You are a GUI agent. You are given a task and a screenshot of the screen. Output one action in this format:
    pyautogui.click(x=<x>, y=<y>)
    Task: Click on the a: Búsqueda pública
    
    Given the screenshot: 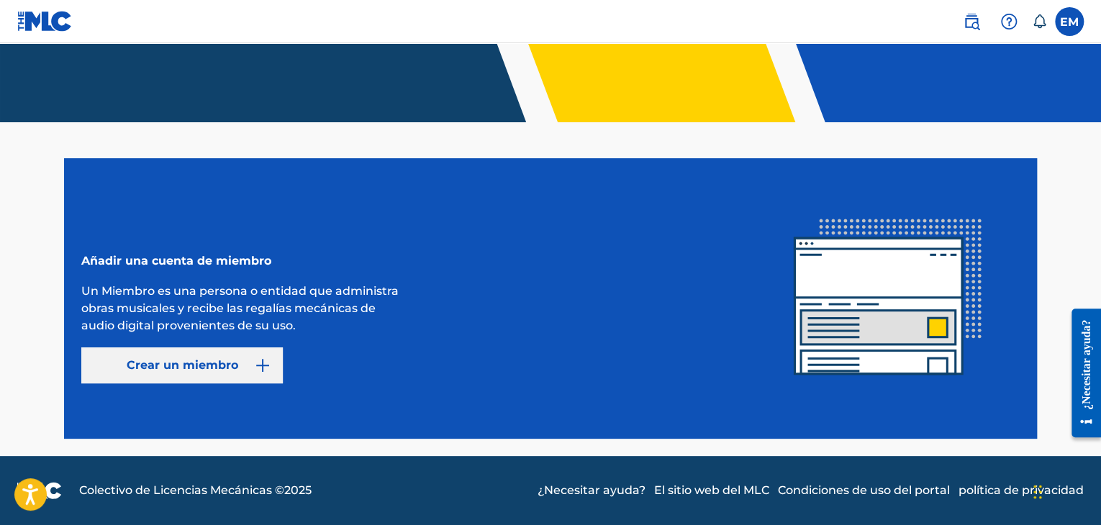 What is the action you would take?
    pyautogui.click(x=971, y=22)
    